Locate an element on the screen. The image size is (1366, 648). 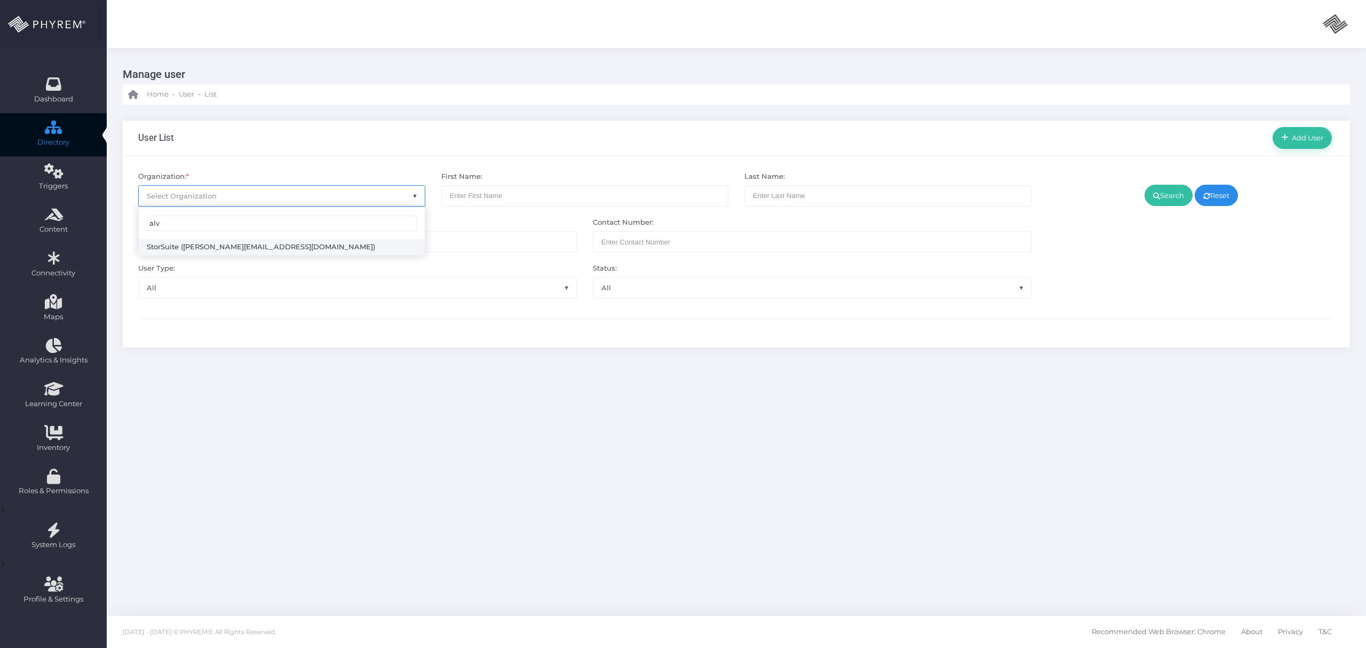
span: Analytics & Insights is located at coordinates (53, 360).